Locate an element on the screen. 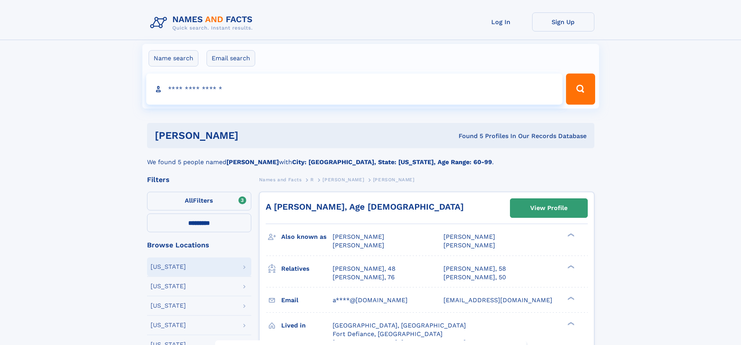 The width and height of the screenshot is (741, 345). a: Names and Facts is located at coordinates (281, 179).